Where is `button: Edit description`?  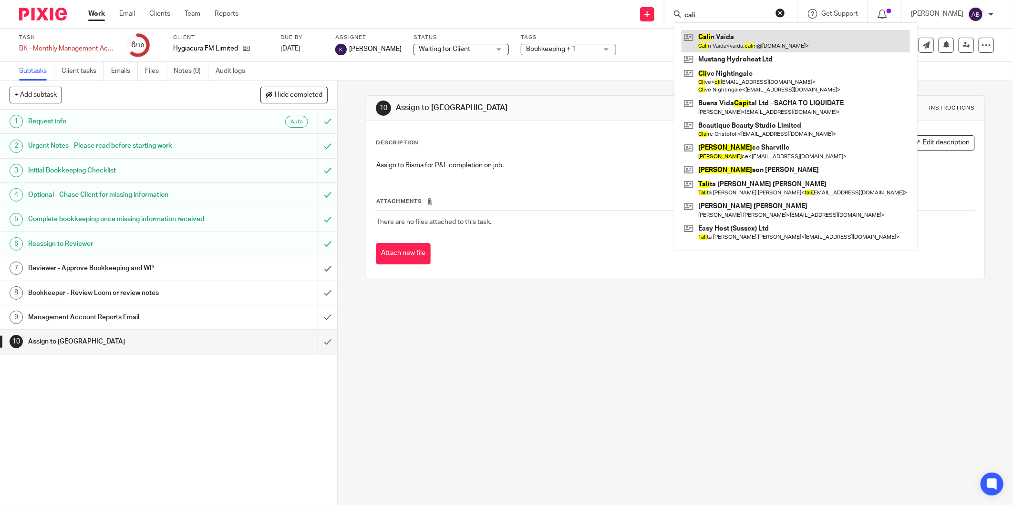
button: Edit description is located at coordinates (941, 143).